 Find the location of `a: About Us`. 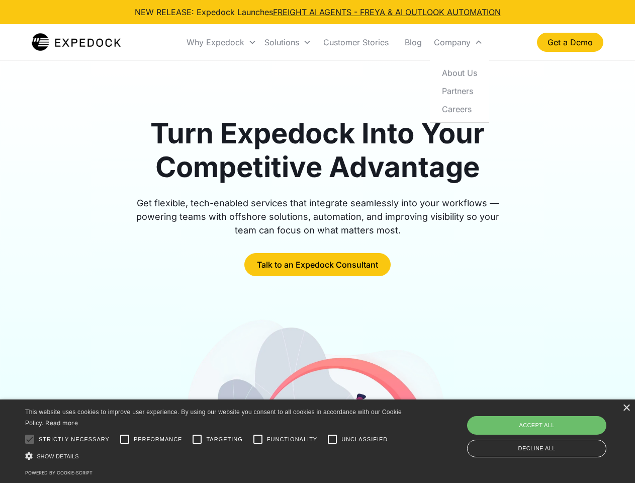

a: About Us is located at coordinates (460, 72).